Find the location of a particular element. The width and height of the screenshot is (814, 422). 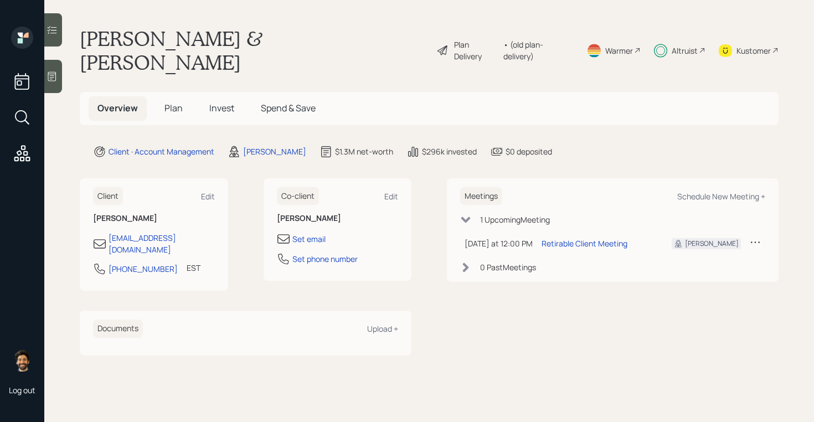

div: EST is located at coordinates (193, 268).